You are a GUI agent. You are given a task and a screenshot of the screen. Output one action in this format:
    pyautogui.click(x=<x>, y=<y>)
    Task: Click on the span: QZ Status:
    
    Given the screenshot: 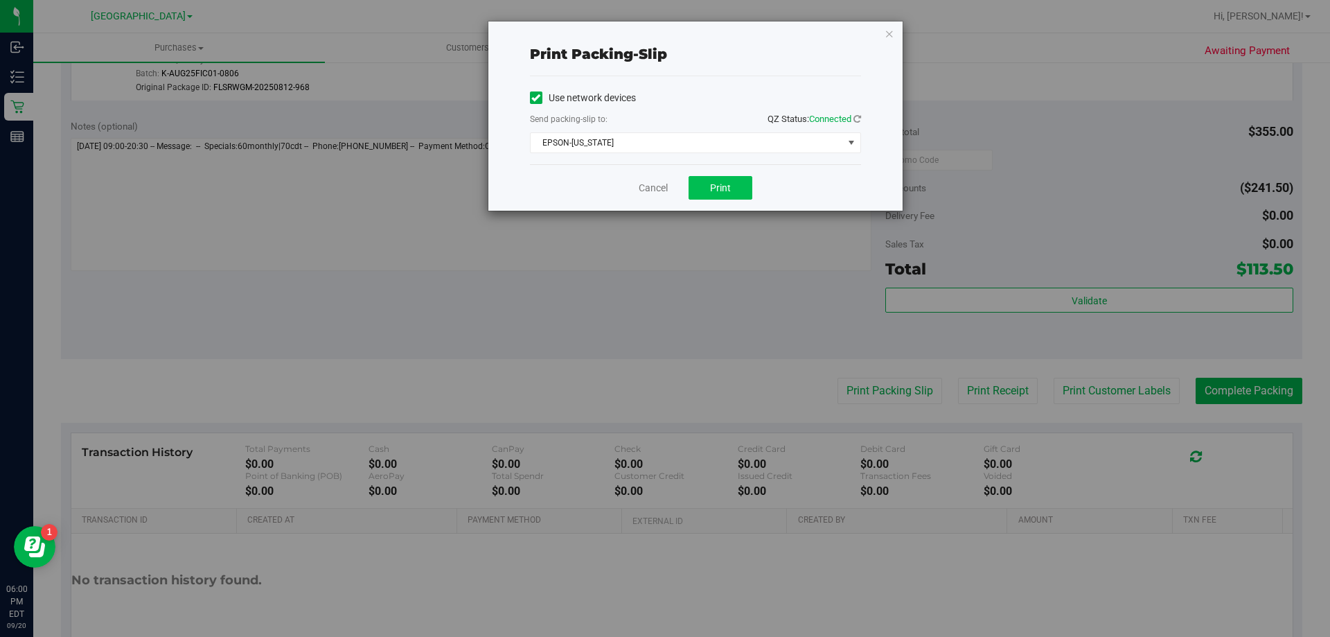 What is the action you would take?
    pyautogui.click(x=814, y=118)
    